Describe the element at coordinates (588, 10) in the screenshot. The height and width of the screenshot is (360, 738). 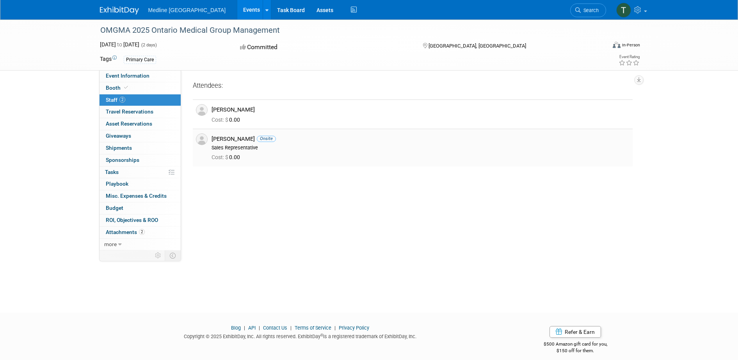
I see `a: Search` at that location.